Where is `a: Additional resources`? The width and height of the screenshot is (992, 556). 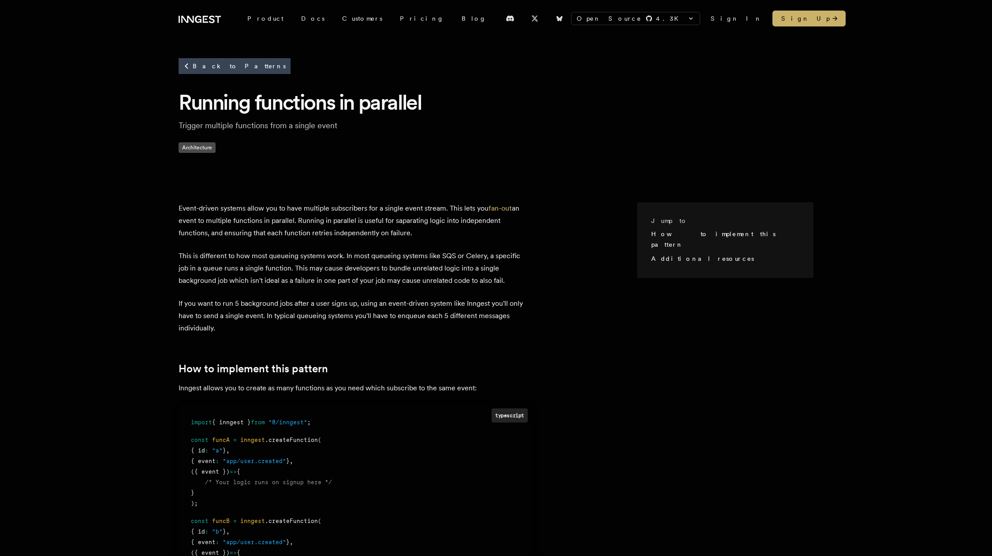
a: Additional resources is located at coordinates (702, 259).